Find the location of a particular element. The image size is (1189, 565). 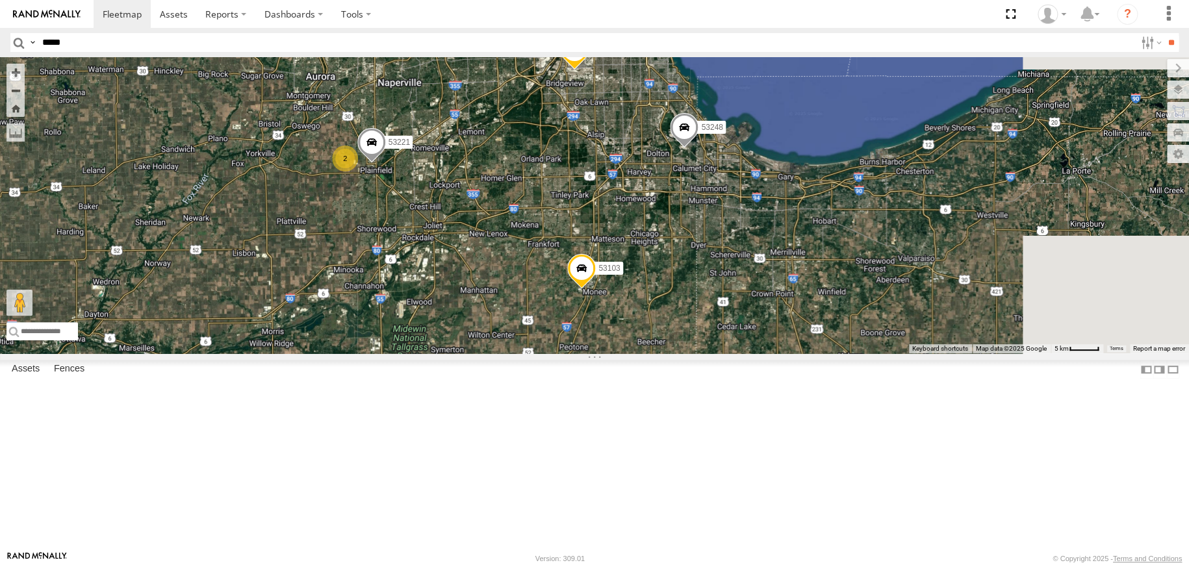

div: © Copyright 2025 - is located at coordinates (1117, 559).